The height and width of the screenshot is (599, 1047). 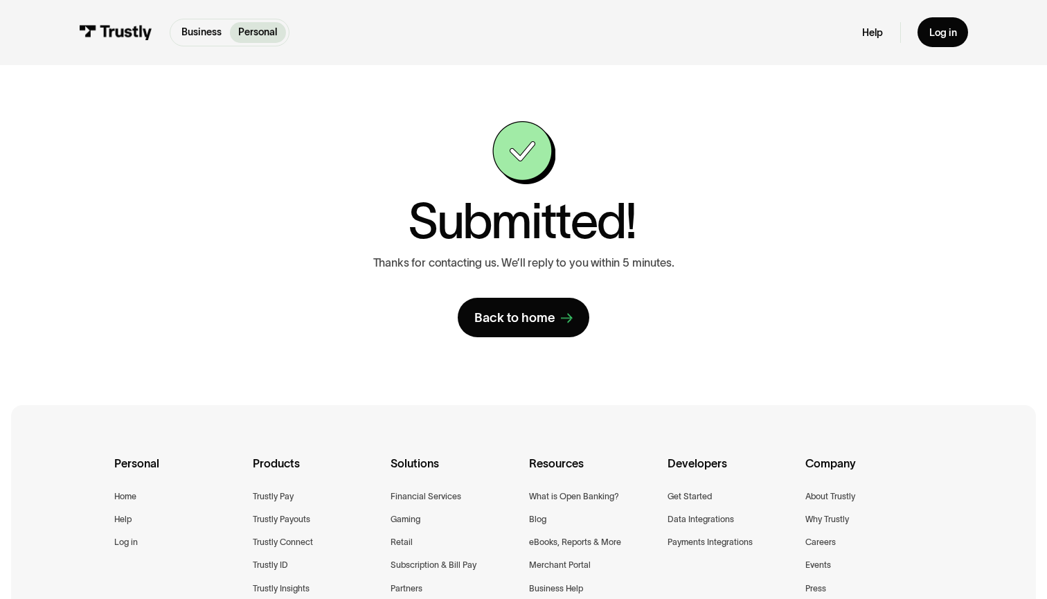 I want to click on a: Trustly Pay, so click(x=273, y=496).